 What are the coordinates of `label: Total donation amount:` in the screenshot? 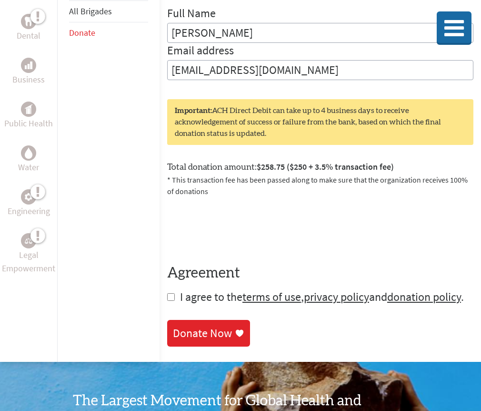 It's located at (281, 167).